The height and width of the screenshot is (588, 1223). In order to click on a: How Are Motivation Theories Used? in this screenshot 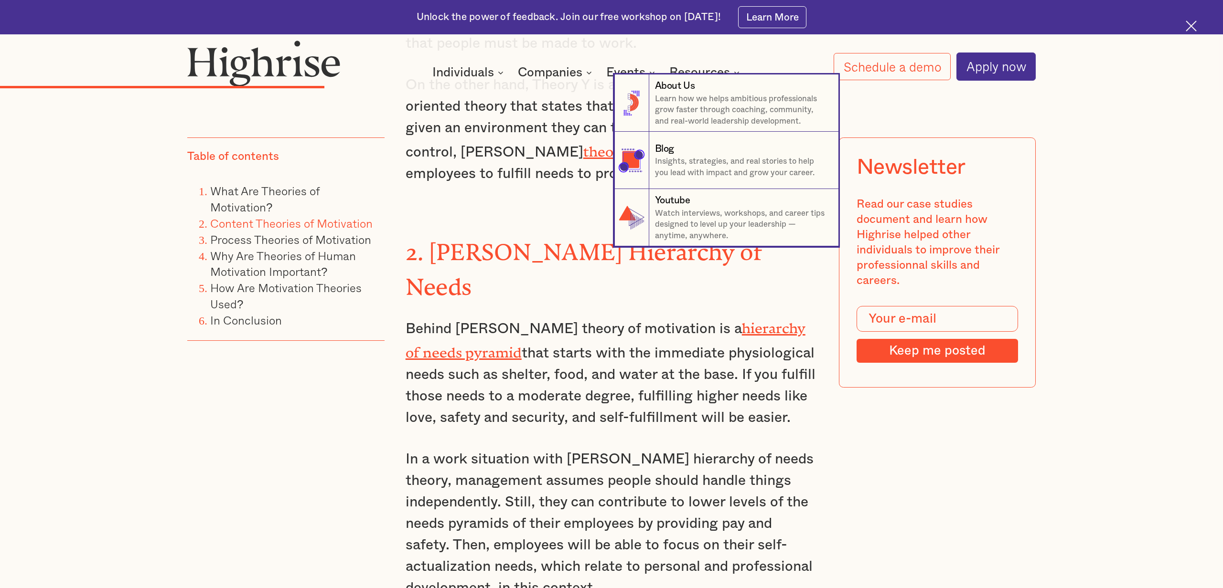, I will do `click(286, 296)`.